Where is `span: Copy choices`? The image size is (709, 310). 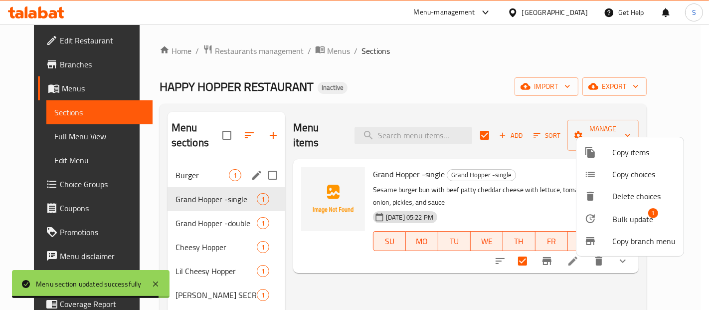
span: Copy choices is located at coordinates (644, 174).